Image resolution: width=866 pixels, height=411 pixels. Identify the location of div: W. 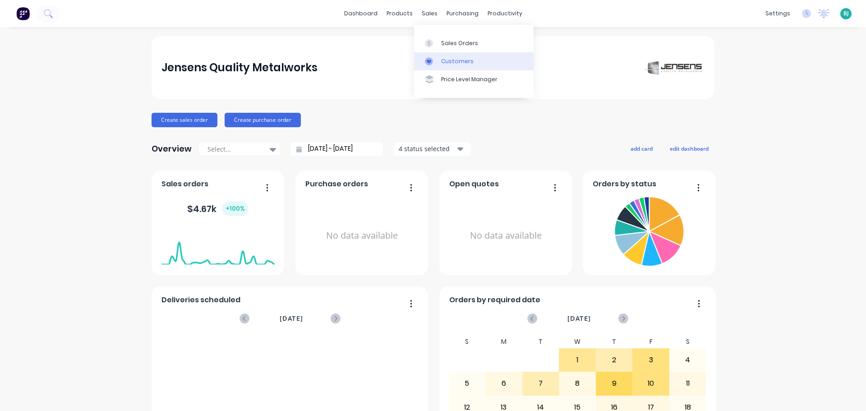
(577, 341).